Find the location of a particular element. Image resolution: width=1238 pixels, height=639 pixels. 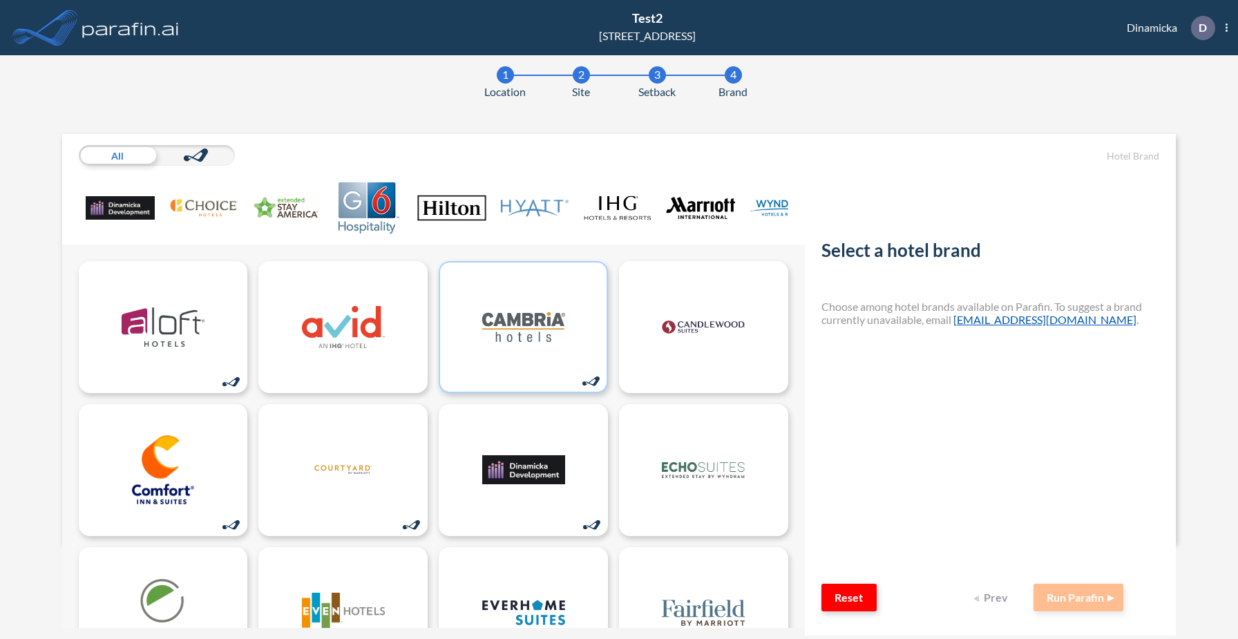

button: Run Parafin is located at coordinates (1079, 598).